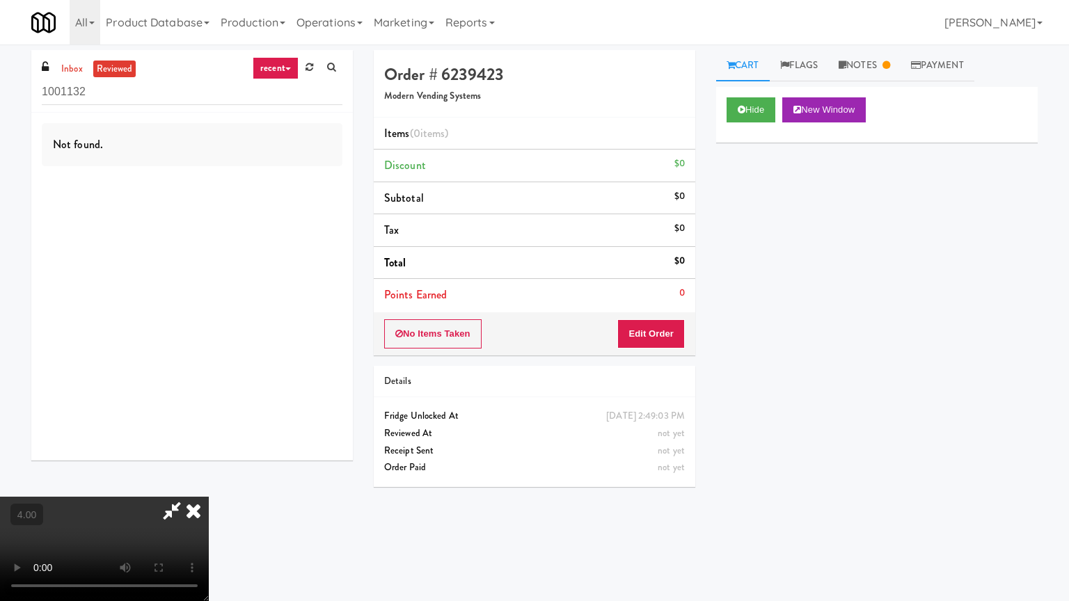 This screenshot has height=601, width=1069. What do you see at coordinates (743, 65) in the screenshot?
I see `a: Cart` at bounding box center [743, 65].